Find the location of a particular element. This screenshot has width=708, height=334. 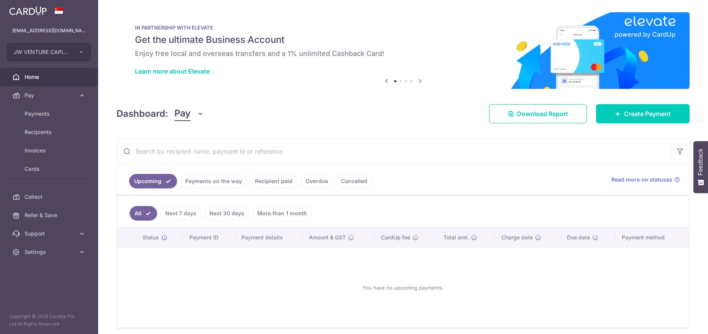

span: Home is located at coordinates (50, 77).